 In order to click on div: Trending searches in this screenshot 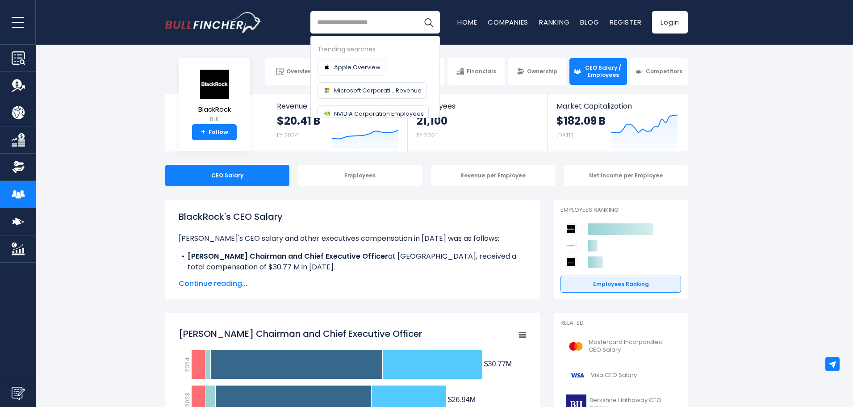, I will do `click(375, 49)`.